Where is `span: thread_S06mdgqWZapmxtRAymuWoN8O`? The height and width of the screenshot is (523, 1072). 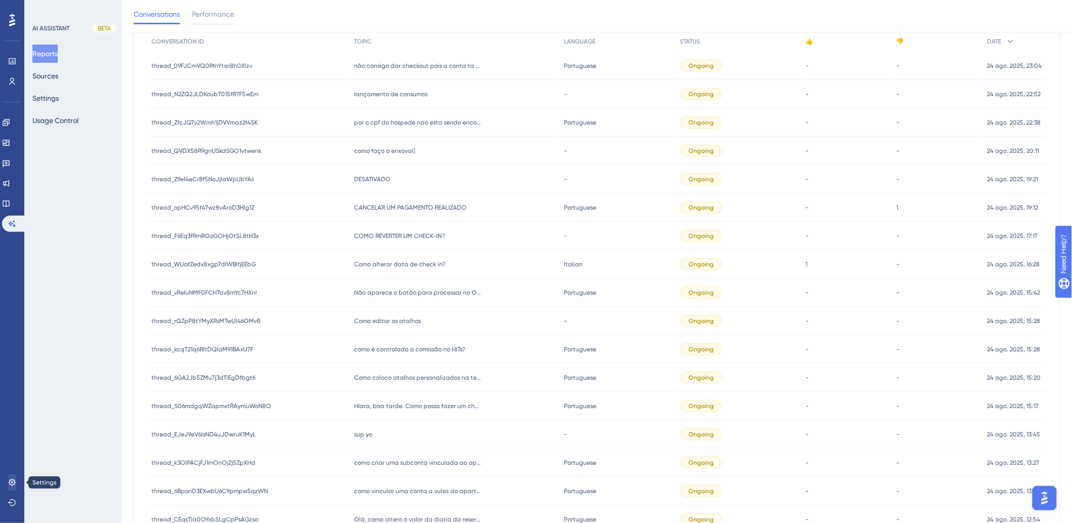
span: thread_S06mdgqWZapmxtRAymuWoN8O is located at coordinates (211, 406).